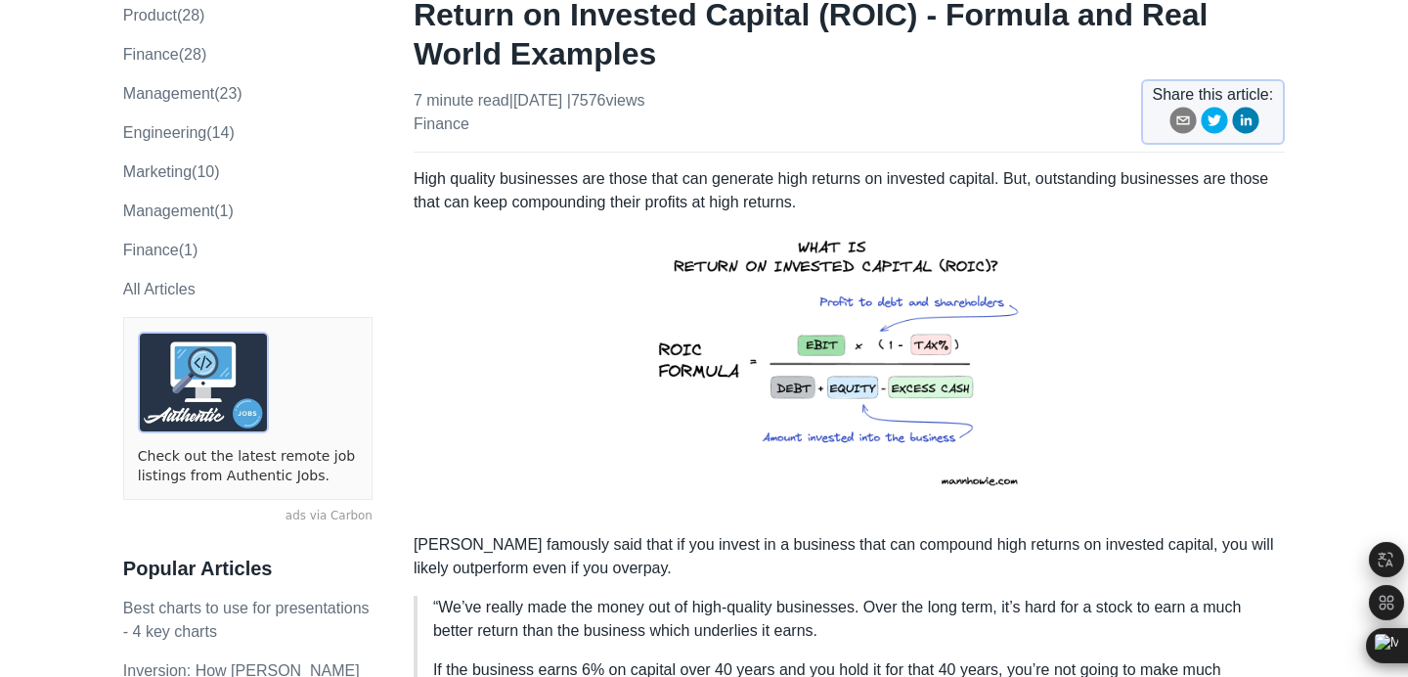  Describe the element at coordinates (1246, 123) in the screenshot. I see `button: linkedin` at that location.